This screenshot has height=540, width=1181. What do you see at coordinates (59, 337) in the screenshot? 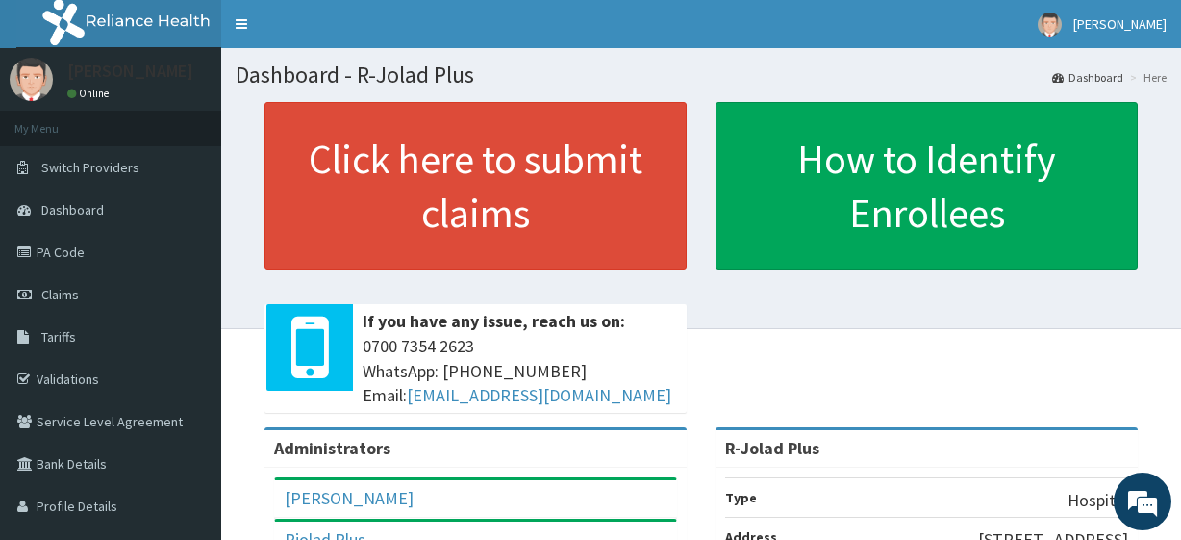
I see `span: Tariffs` at bounding box center [59, 337].